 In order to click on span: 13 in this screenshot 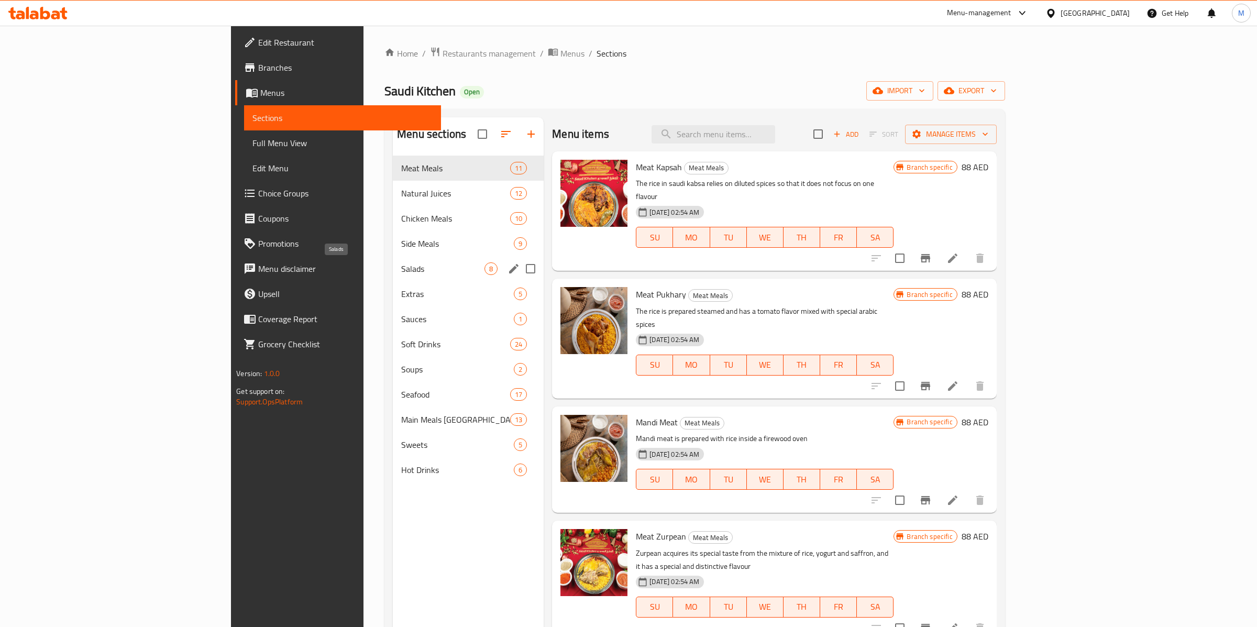, I will do `click(518, 419)`.